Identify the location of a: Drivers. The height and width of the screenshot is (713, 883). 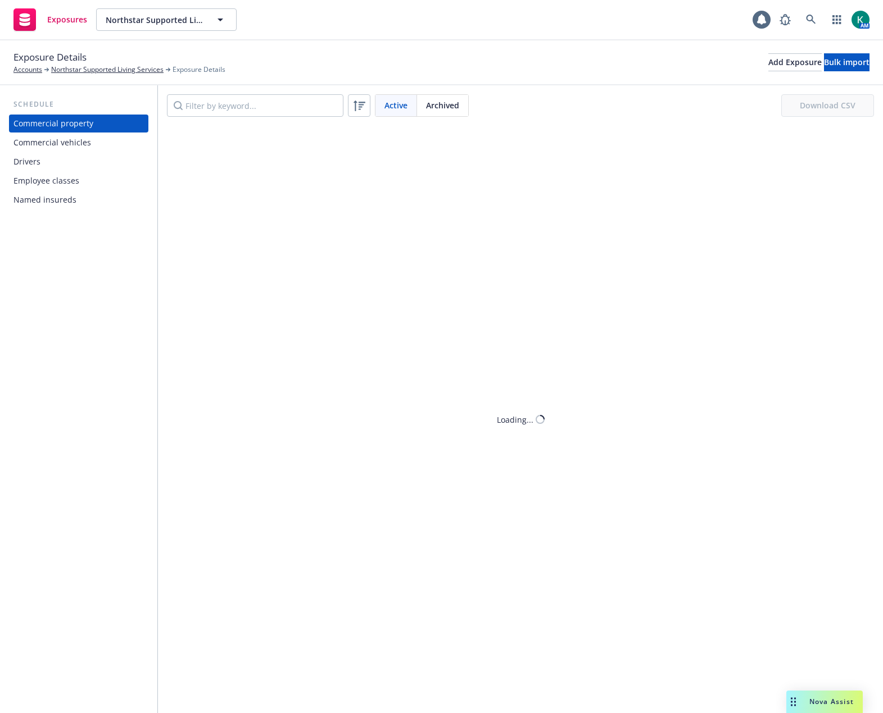
(79, 162).